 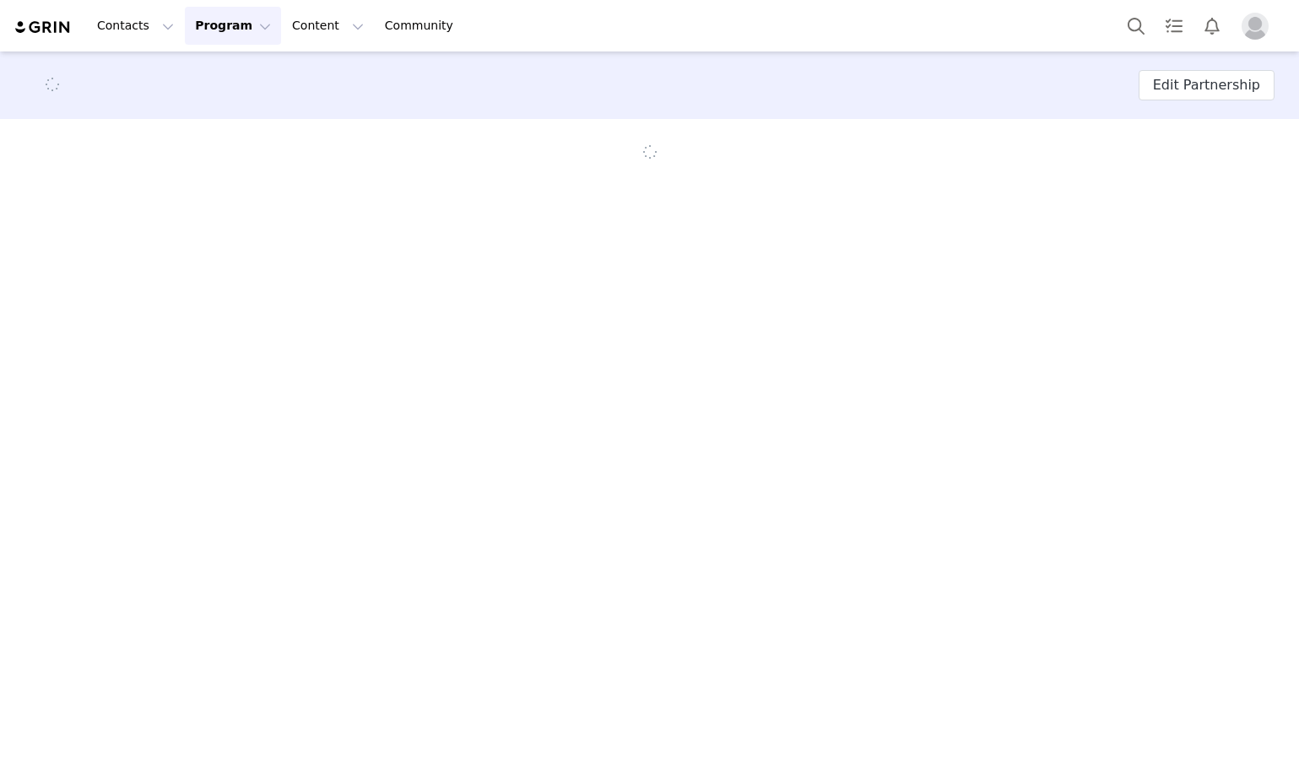 What do you see at coordinates (1174, 25) in the screenshot?
I see `a: Tasks` at bounding box center [1174, 25].